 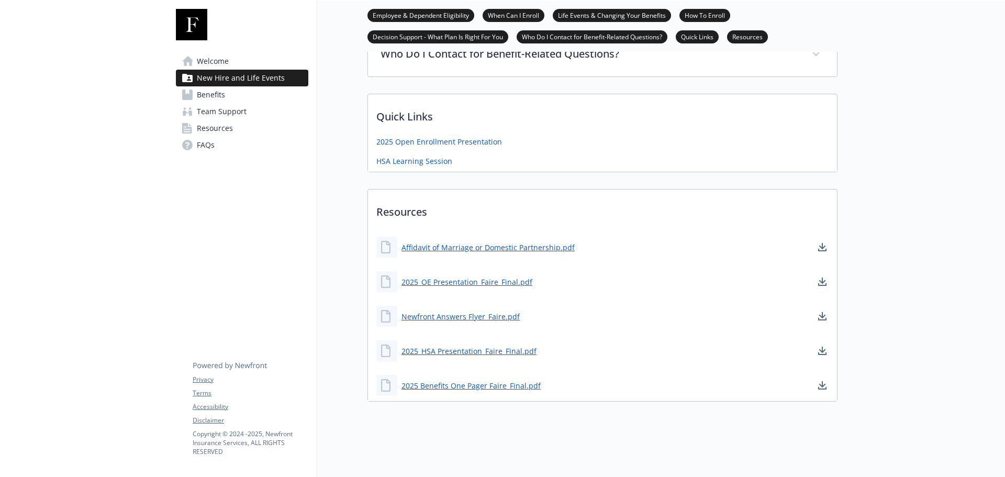 What do you see at coordinates (250, 407) in the screenshot?
I see `a: Accessibility` at bounding box center [250, 407].